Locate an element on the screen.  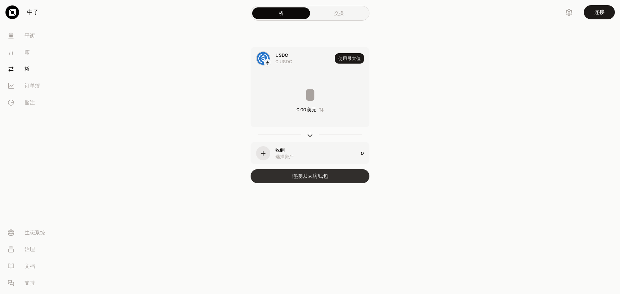
a: 订单簿 is located at coordinates (36, 86).